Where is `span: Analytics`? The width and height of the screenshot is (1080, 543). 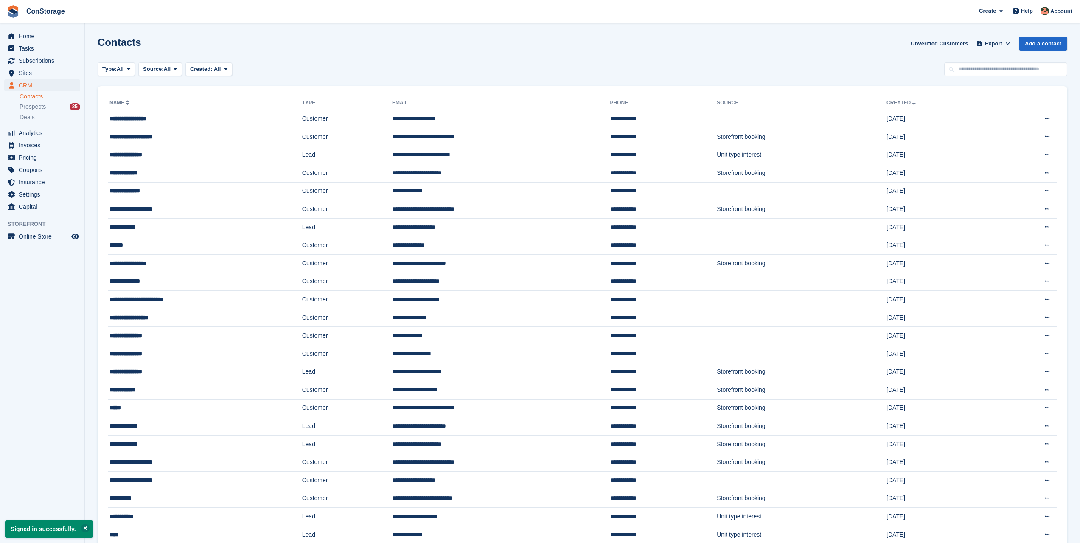
span: Analytics is located at coordinates (44, 133).